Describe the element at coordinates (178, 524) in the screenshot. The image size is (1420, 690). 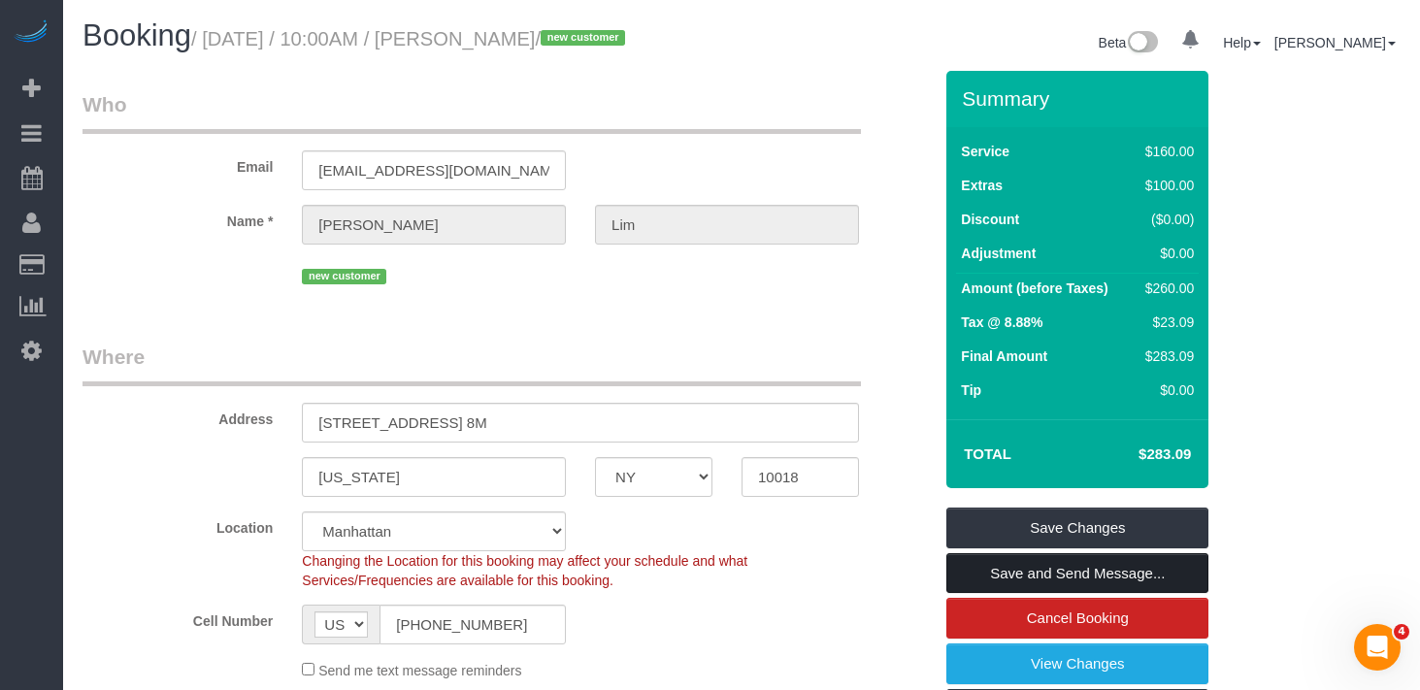
I see `label: Location` at that location.